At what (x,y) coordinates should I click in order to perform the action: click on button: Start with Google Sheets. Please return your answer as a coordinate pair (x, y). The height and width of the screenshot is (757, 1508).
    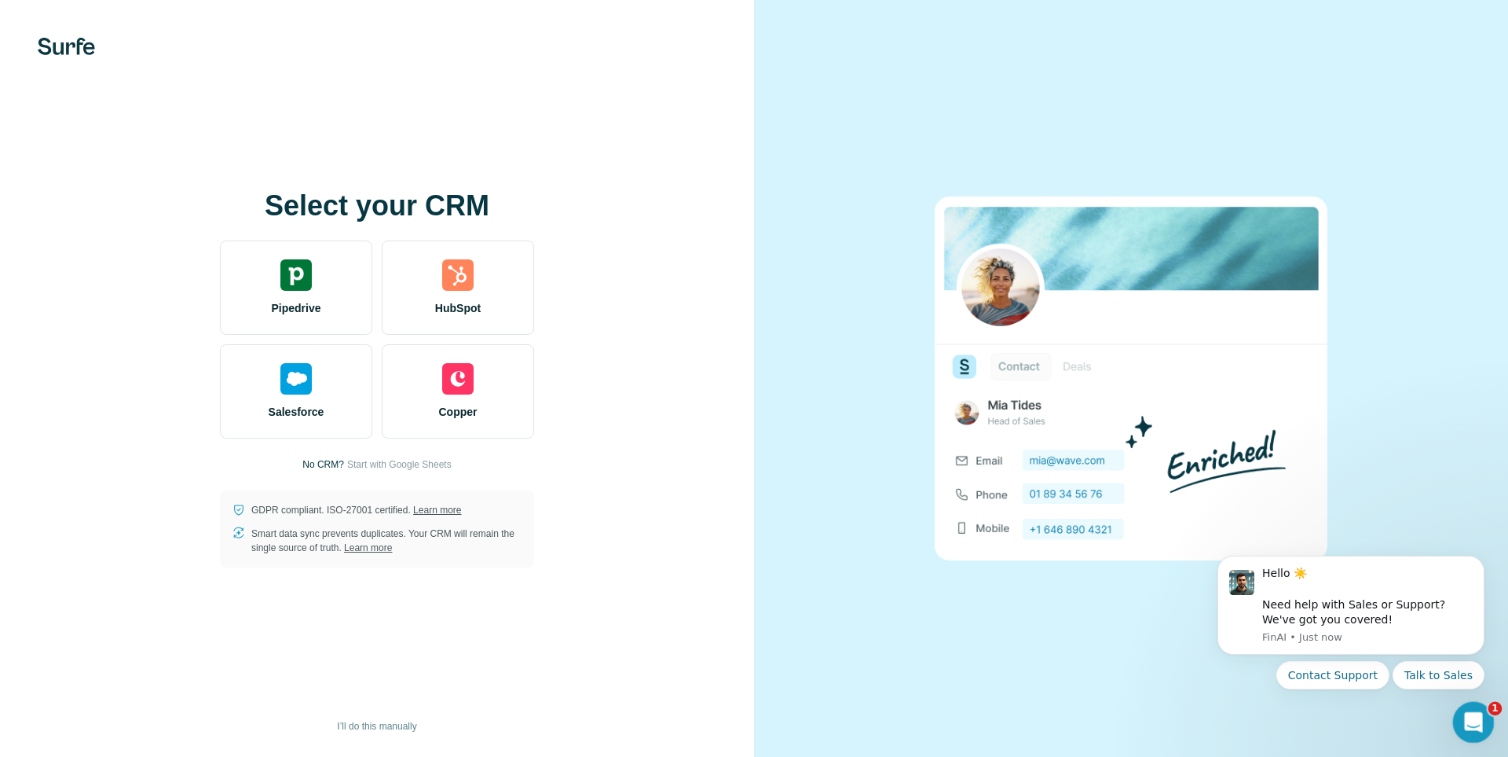
    Looking at the image, I should click on (399, 464).